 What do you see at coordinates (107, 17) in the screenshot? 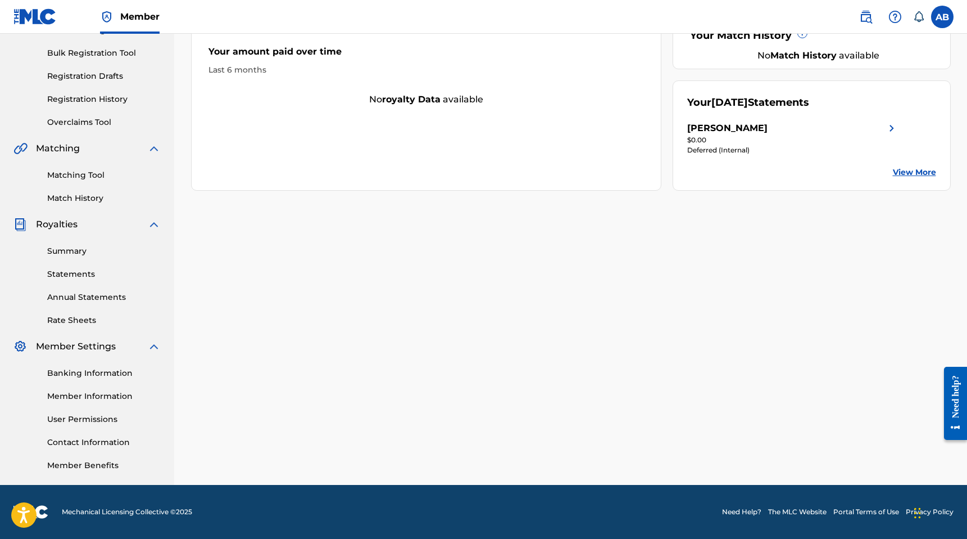
I see `img: Top Rightsholder` at bounding box center [107, 17].